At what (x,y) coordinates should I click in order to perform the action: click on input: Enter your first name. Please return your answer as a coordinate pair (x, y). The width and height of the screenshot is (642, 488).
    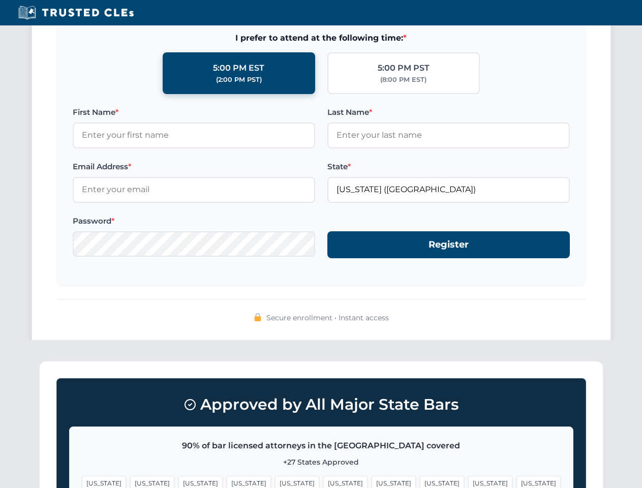
    Looking at the image, I should click on (194, 135).